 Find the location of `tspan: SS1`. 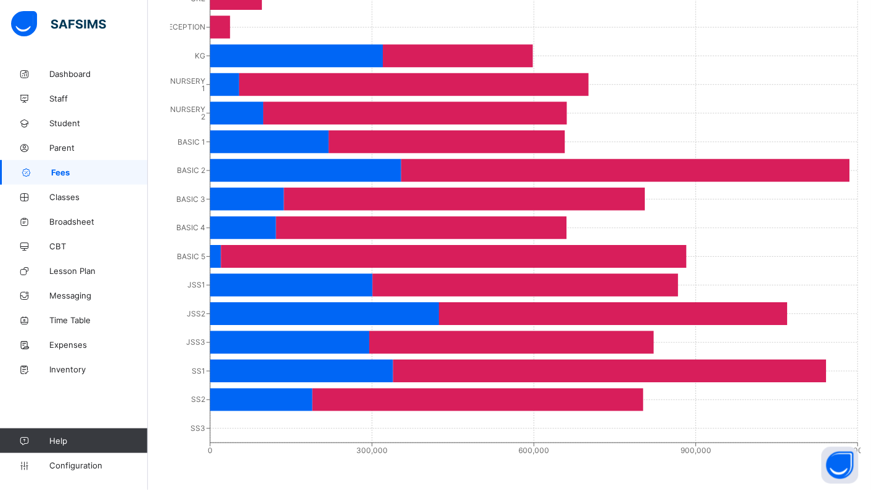

tspan: SS1 is located at coordinates (198, 371).